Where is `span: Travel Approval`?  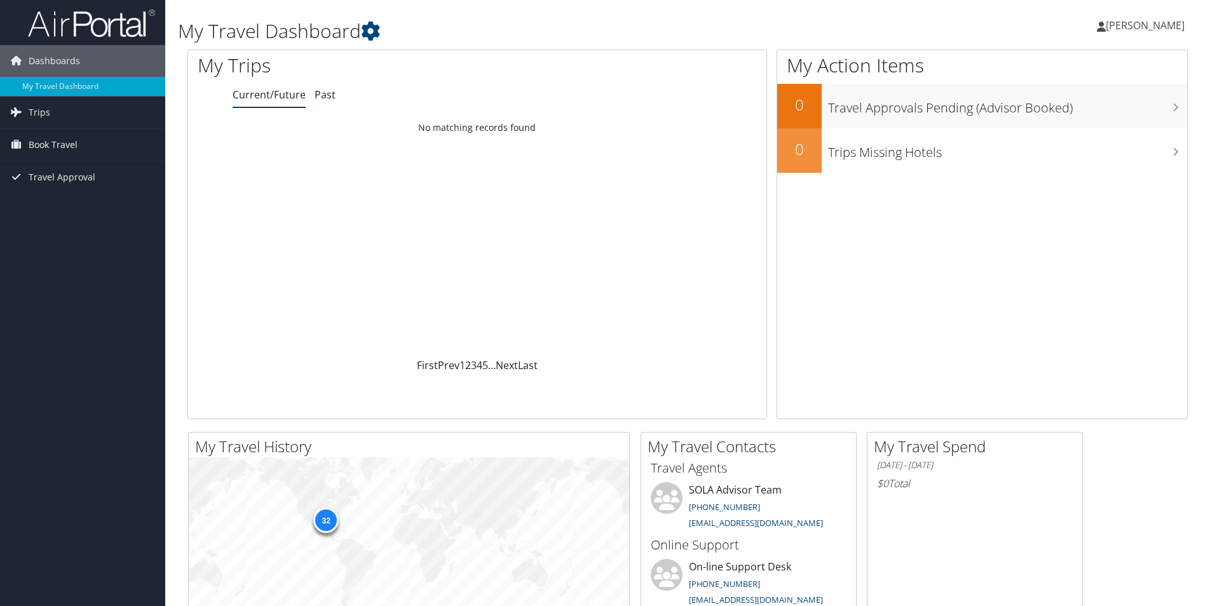 span: Travel Approval is located at coordinates (62, 177).